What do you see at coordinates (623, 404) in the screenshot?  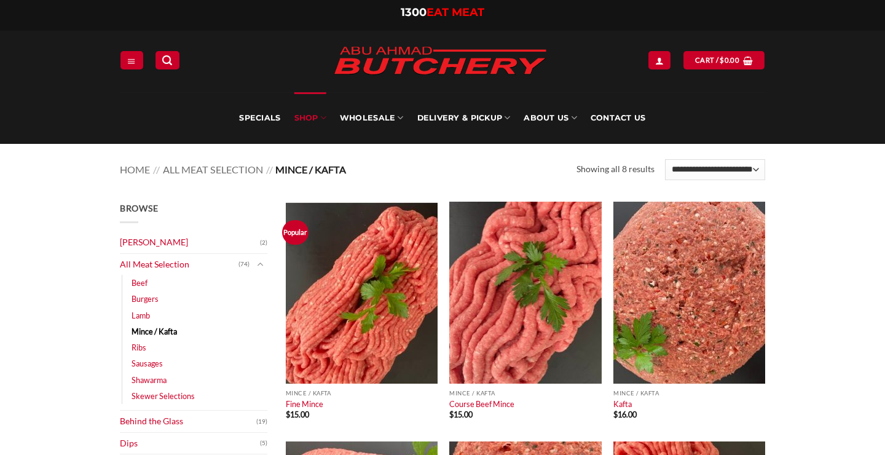 I see `a: Kafta` at bounding box center [623, 404].